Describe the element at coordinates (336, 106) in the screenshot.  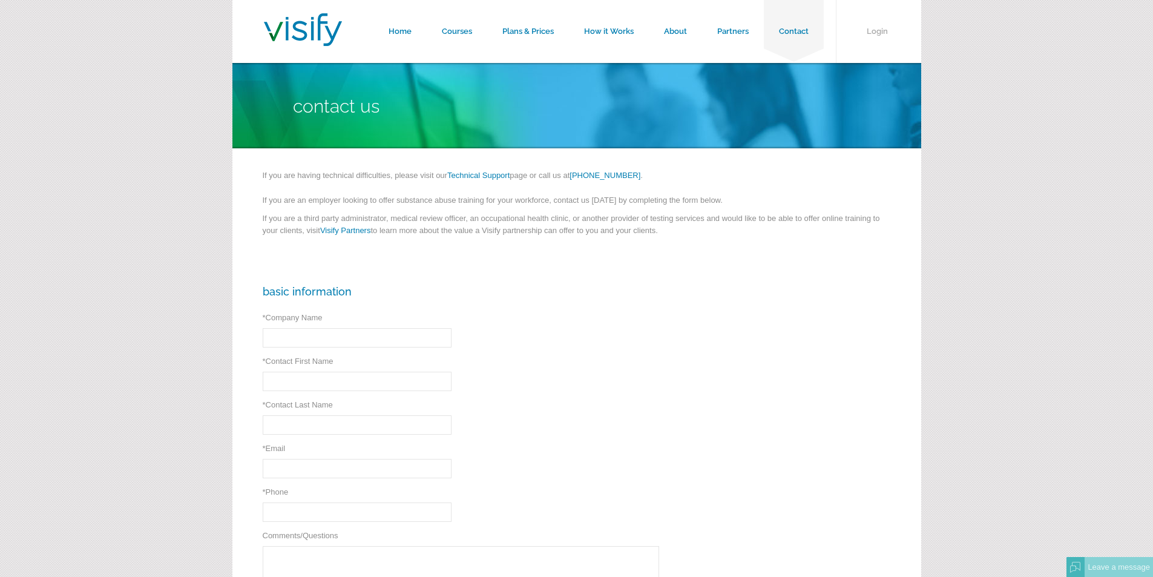
I see `span: Contact Us` at that location.